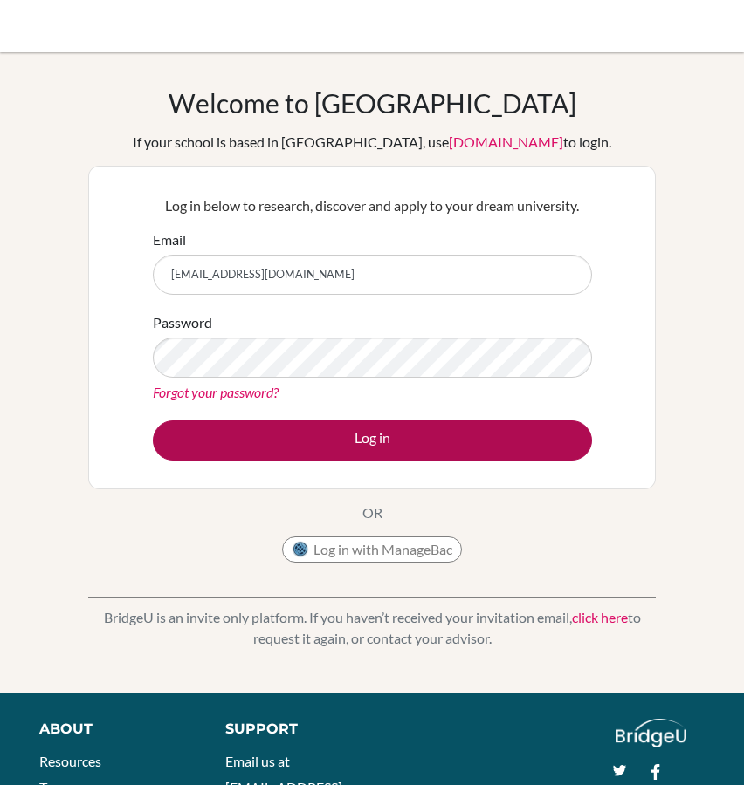 The width and height of the screenshot is (744, 785). What do you see at coordinates (372, 513) in the screenshot?
I see `p: OR` at bounding box center [372, 513].